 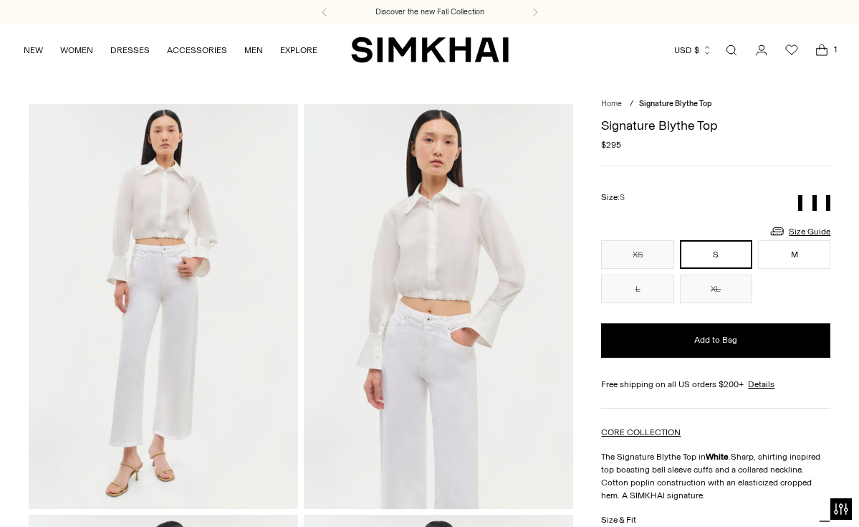 What do you see at coordinates (792, 50) in the screenshot?
I see `a: Wishlist` at bounding box center [792, 50].